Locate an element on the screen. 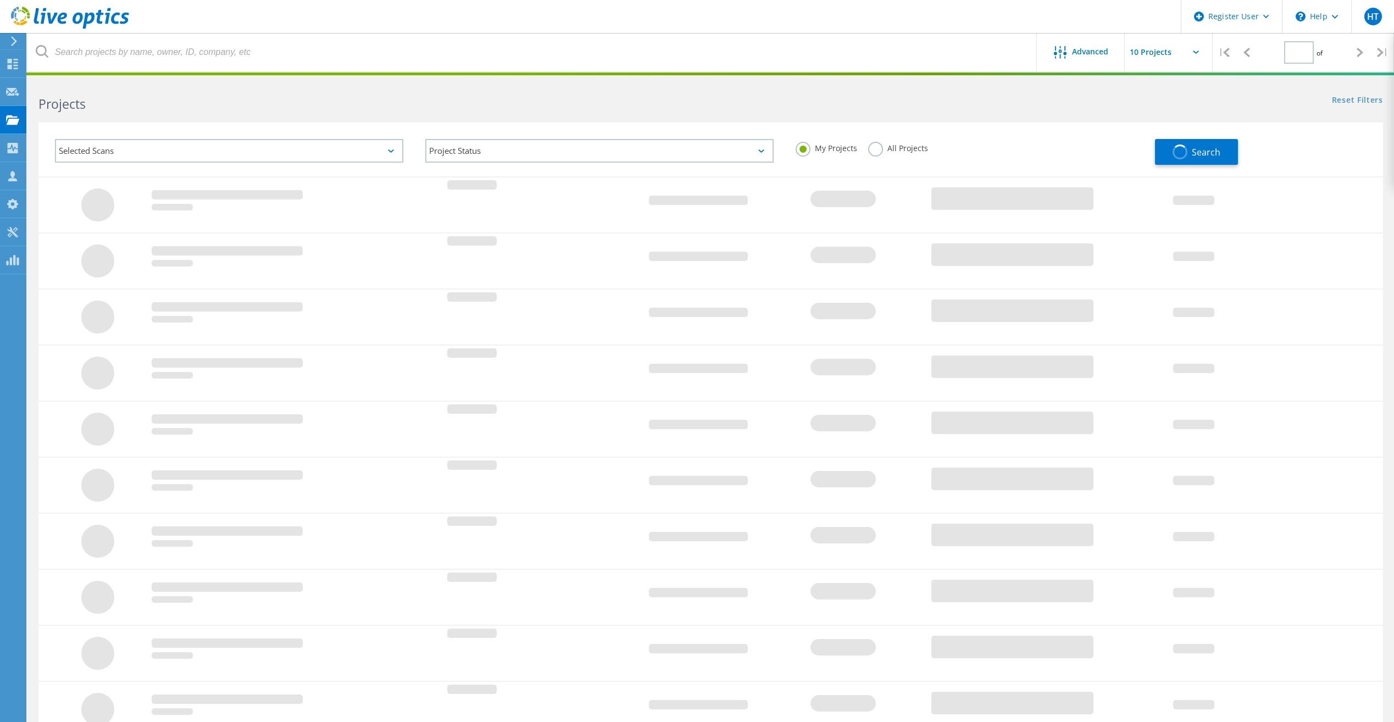 The image size is (1394, 722). div: Project Status is located at coordinates (599, 151).